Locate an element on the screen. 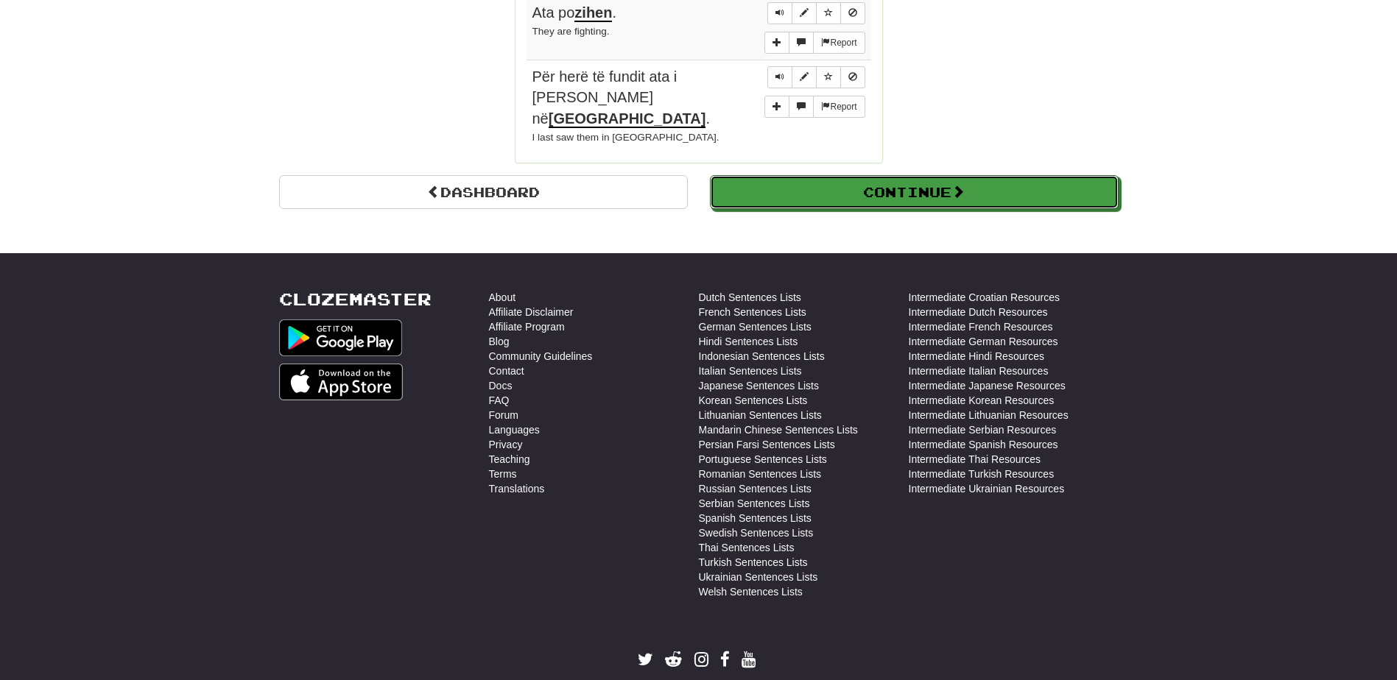  a: Intermediate Dutch Resources is located at coordinates (978, 312).